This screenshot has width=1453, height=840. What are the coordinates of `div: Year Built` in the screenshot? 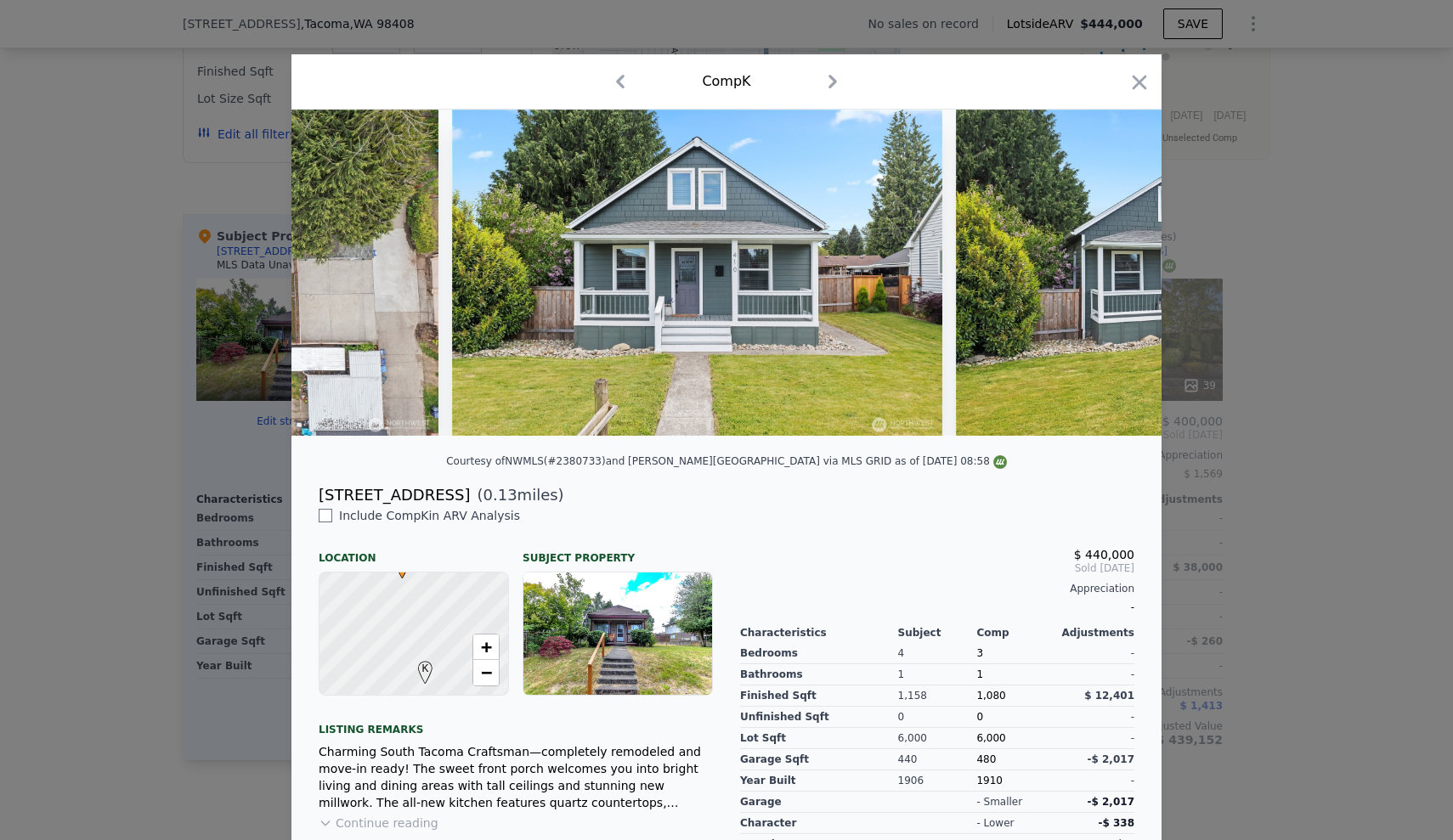 It's located at (819, 781).